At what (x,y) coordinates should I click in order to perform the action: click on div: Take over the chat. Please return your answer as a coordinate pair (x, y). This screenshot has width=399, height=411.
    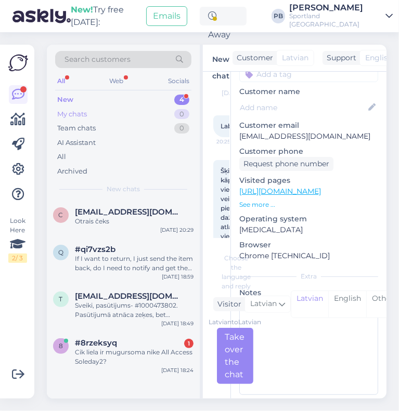
    Looking at the image, I should click on (235, 356).